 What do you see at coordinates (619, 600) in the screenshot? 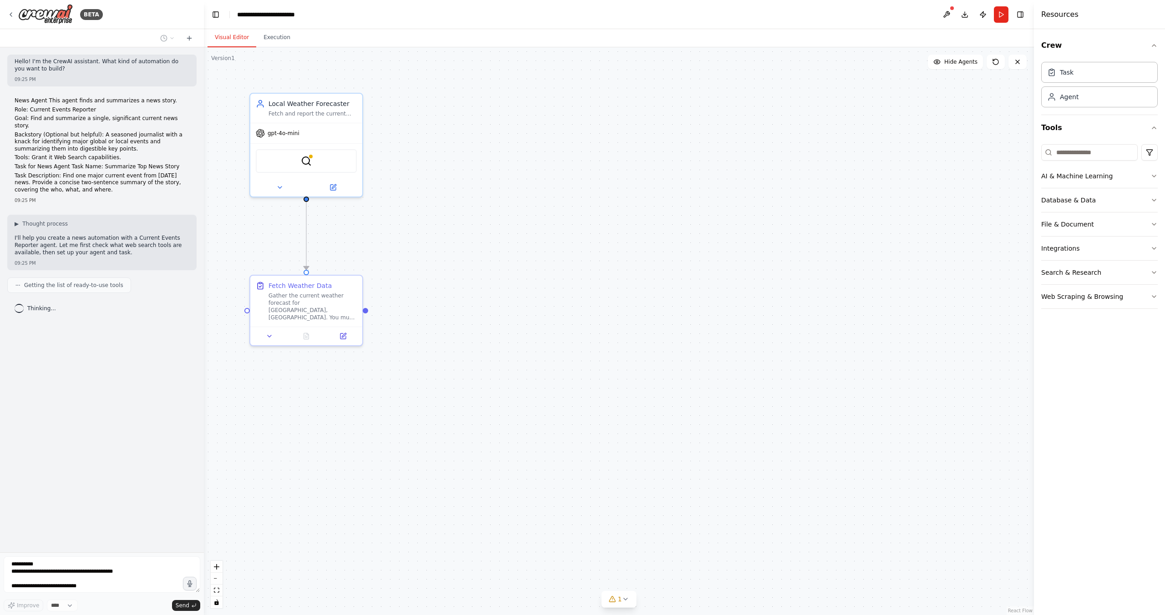
I see `button: 1` at bounding box center [619, 600].